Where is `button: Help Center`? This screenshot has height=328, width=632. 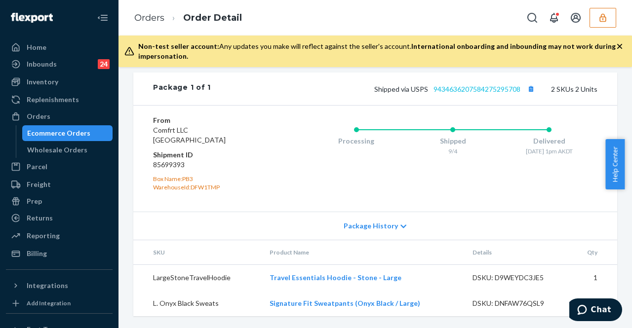 button: Help Center is located at coordinates (615, 164).